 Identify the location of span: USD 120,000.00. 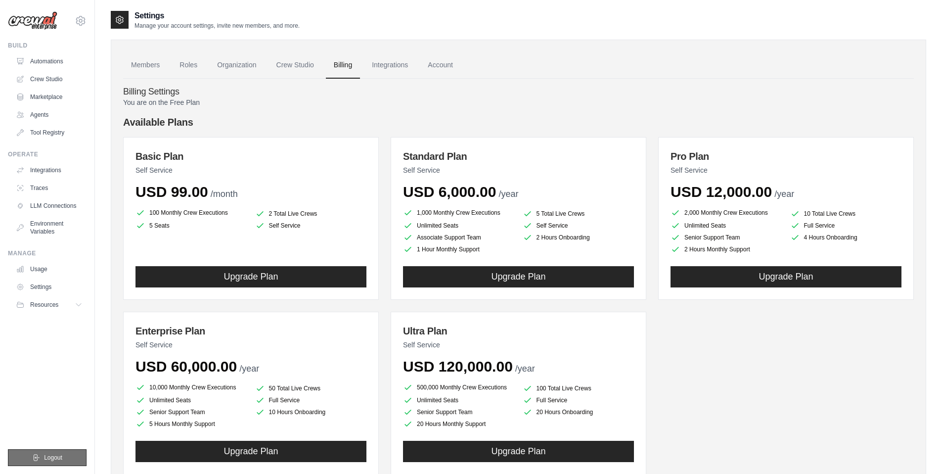
(458, 366).